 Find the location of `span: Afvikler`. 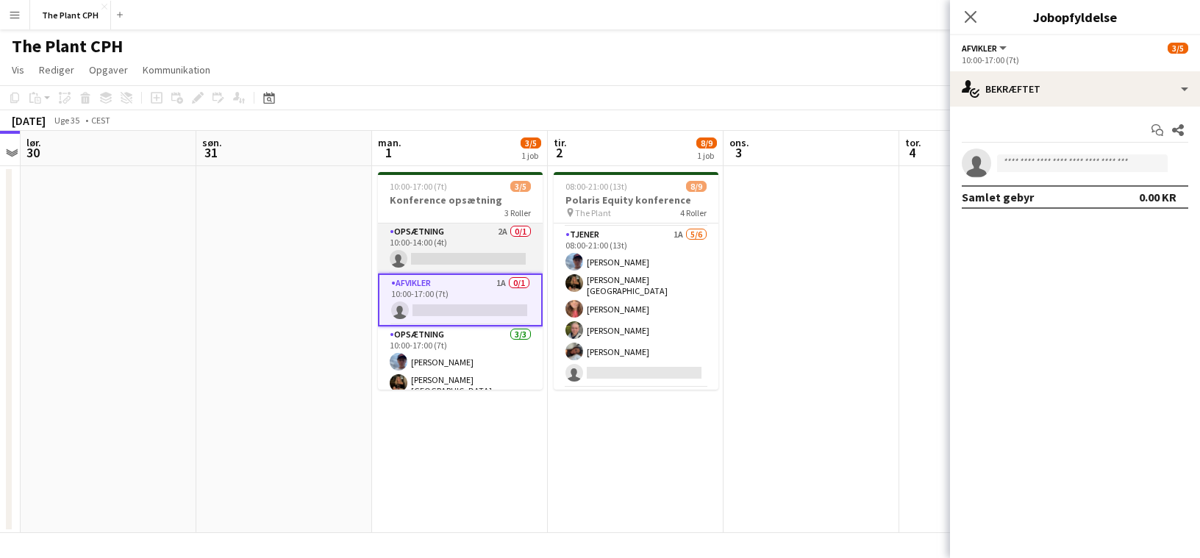

span: Afvikler is located at coordinates (979, 48).